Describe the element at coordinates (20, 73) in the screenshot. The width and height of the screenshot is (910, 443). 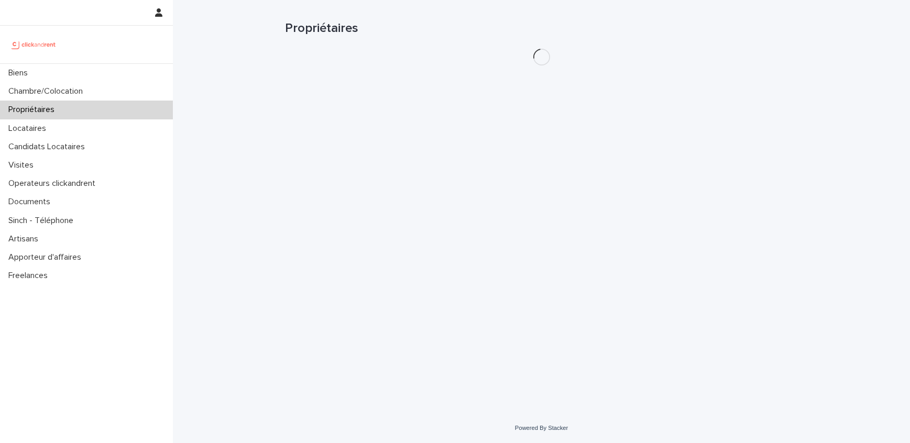
I see `p: Biens` at that location.